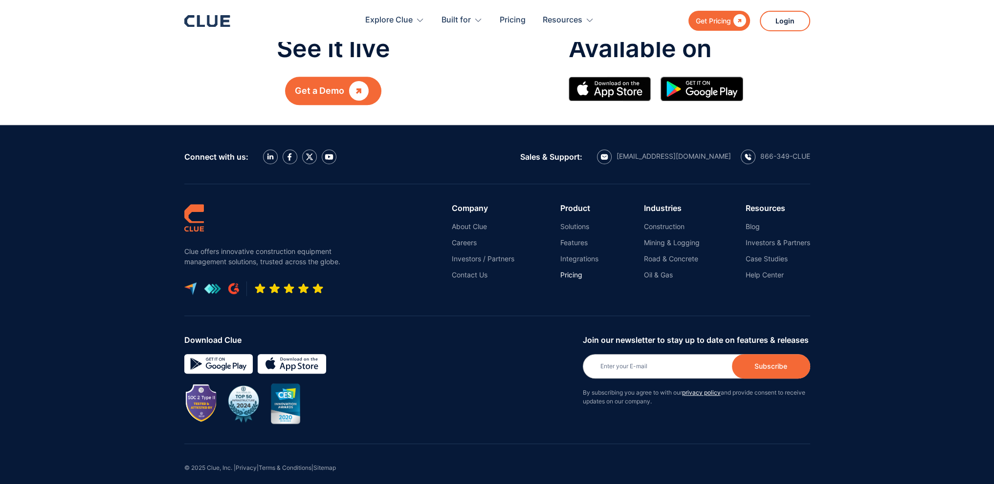  What do you see at coordinates (265, 257) in the screenshot?
I see `p: Clue offers innovative construction equipment management solutions, trusted across the globe.` at bounding box center [265, 257].